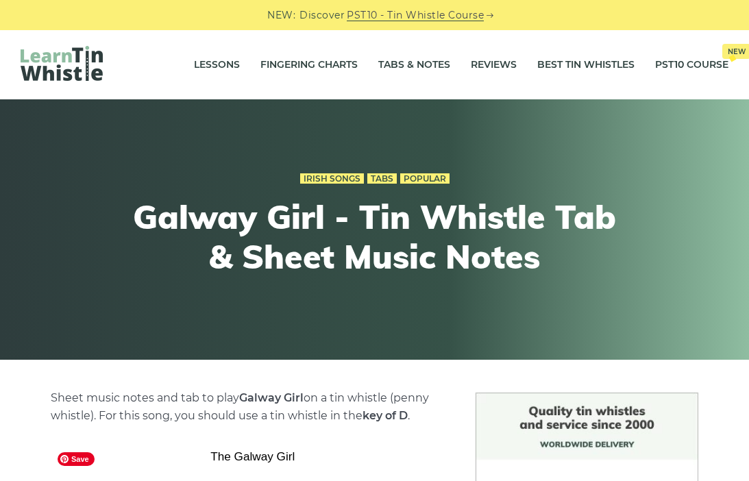 The width and height of the screenshot is (749, 481). I want to click on a: Reviews, so click(494, 65).